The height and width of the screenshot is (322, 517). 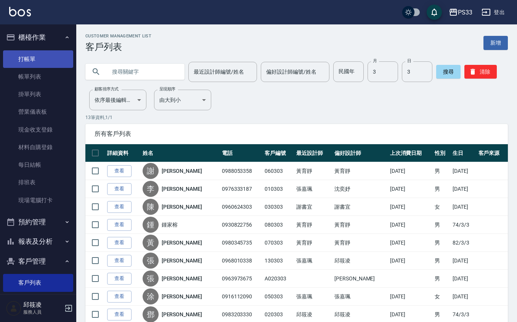 I want to click on a: 帳單列表, so click(x=38, y=77).